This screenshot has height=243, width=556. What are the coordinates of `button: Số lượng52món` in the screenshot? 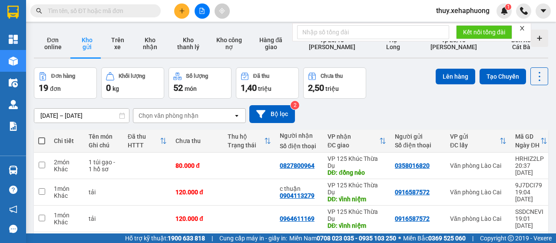 It's located at (200, 83).